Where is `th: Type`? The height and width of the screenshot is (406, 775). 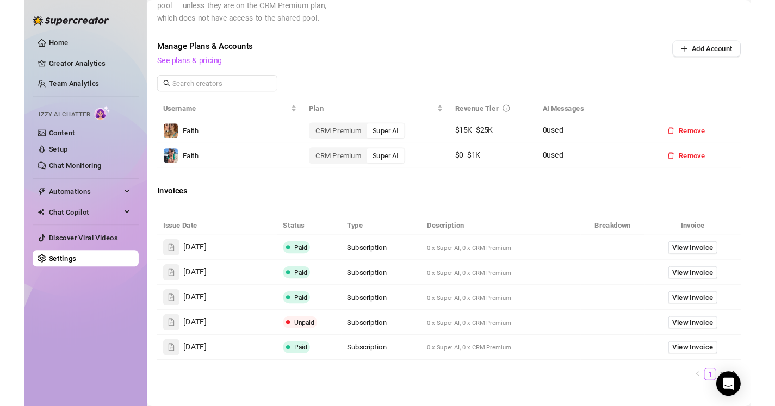 th: Type is located at coordinates (380, 240).